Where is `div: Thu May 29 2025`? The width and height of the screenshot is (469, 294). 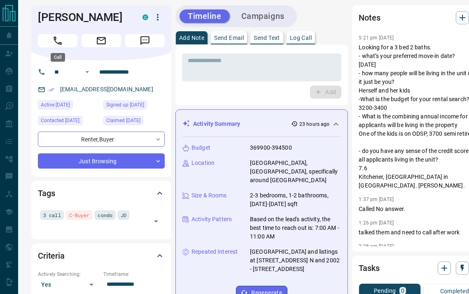 div: Thu May 29 2025 is located at coordinates (68, 122).